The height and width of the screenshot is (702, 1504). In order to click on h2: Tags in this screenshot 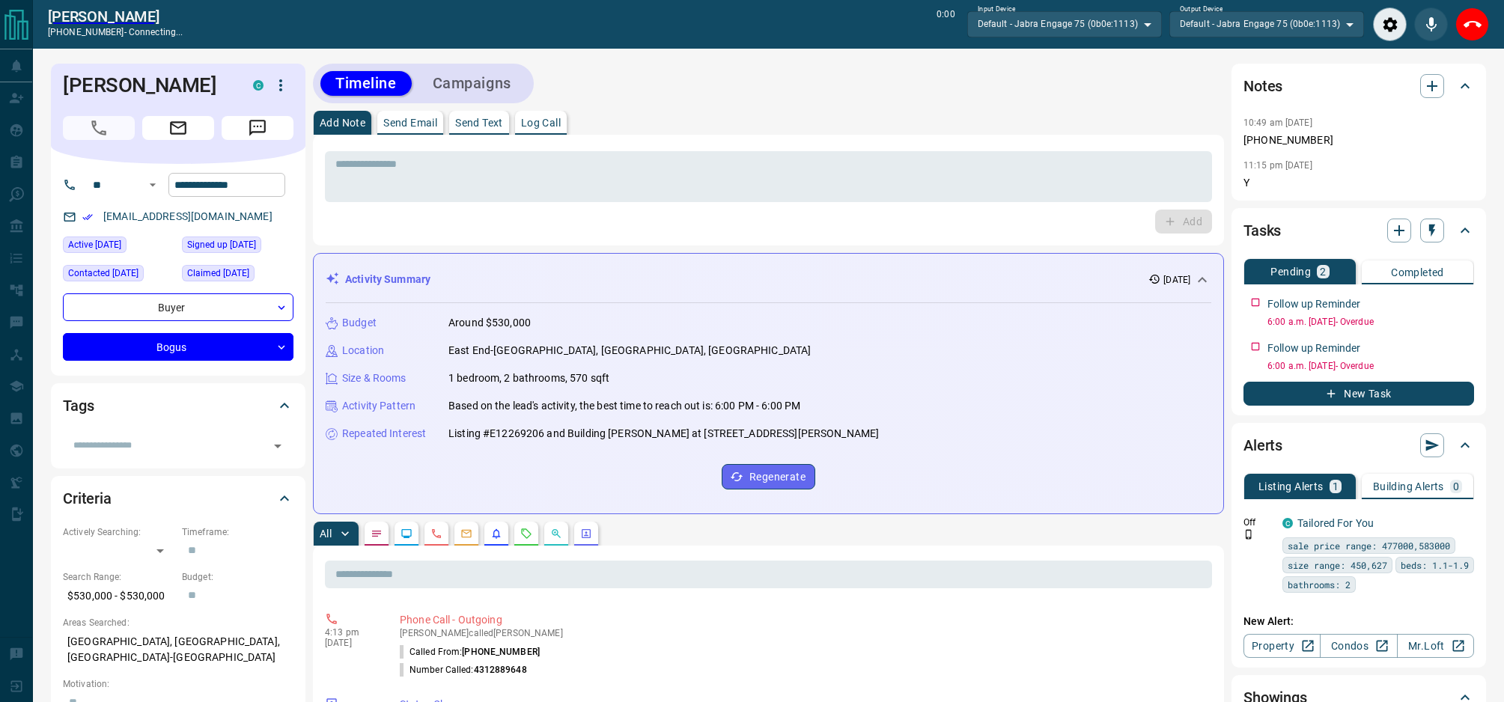, I will do `click(78, 406)`.